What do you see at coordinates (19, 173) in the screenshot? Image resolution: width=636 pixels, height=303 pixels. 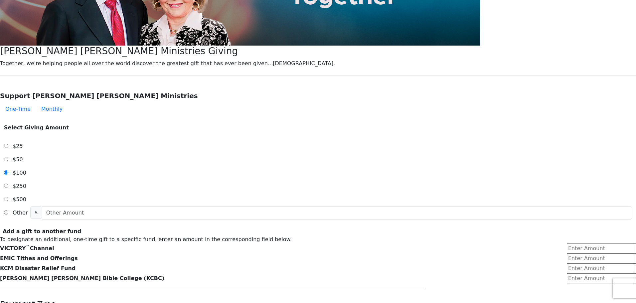 I see `span: $100` at bounding box center [19, 173].